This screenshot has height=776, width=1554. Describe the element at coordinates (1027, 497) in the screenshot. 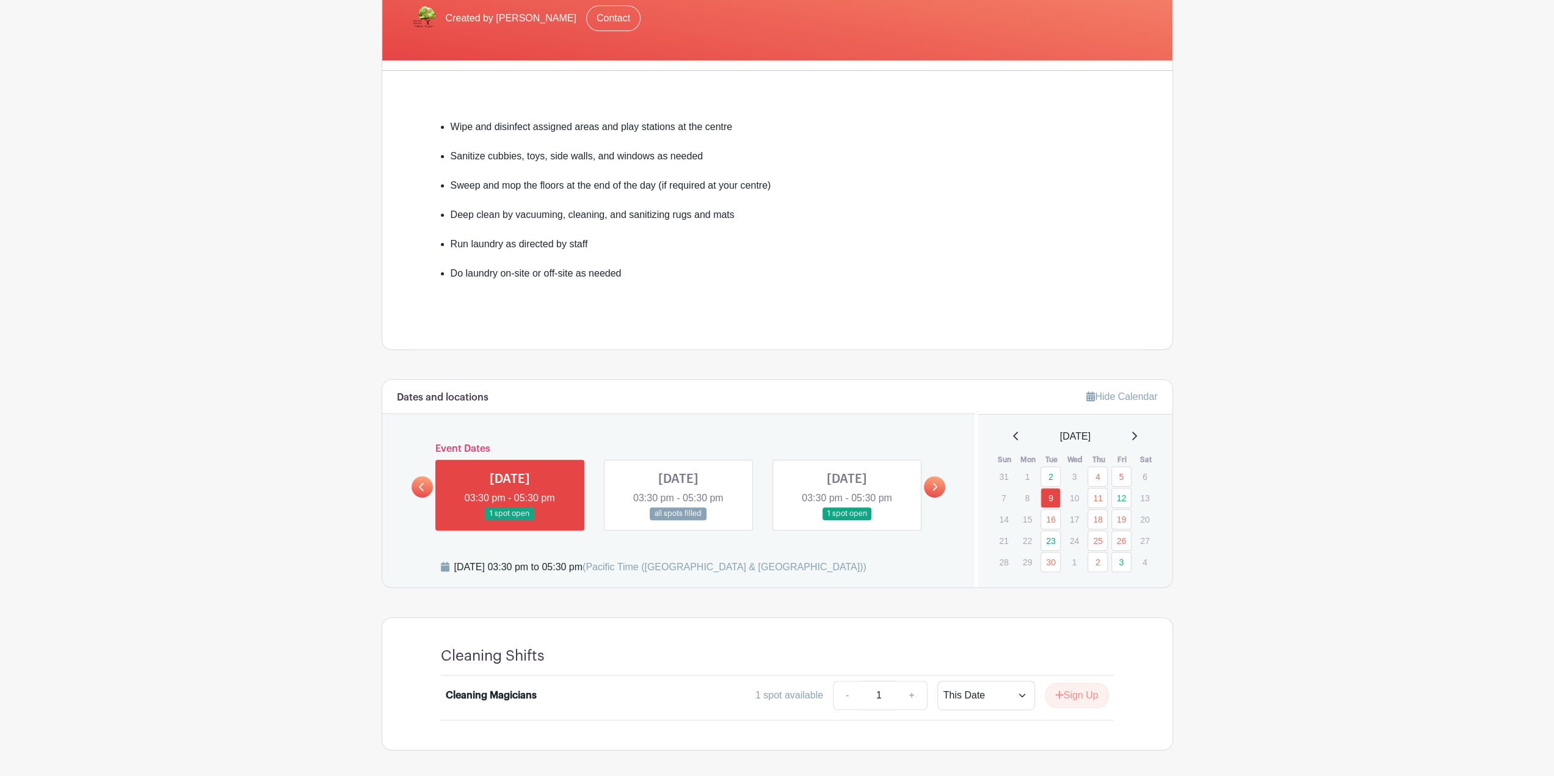

I see `p: 8` at that location.